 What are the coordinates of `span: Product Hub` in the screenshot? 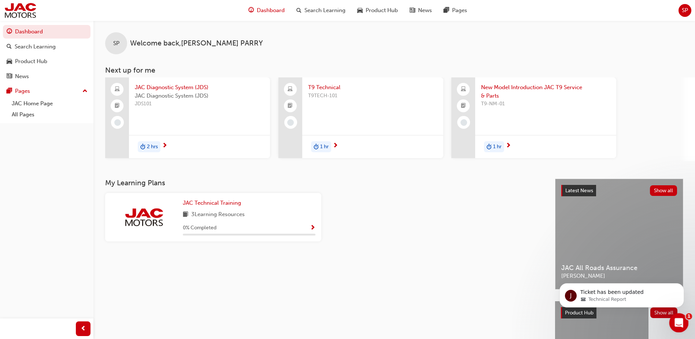 It's located at (382, 10).